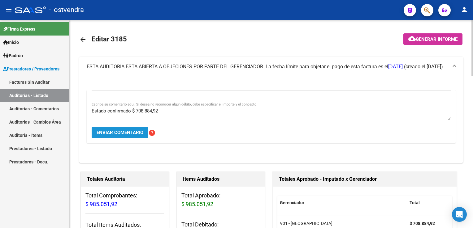 This screenshot has width=473, height=228. I want to click on mat-icon: arrow_back, so click(83, 40).